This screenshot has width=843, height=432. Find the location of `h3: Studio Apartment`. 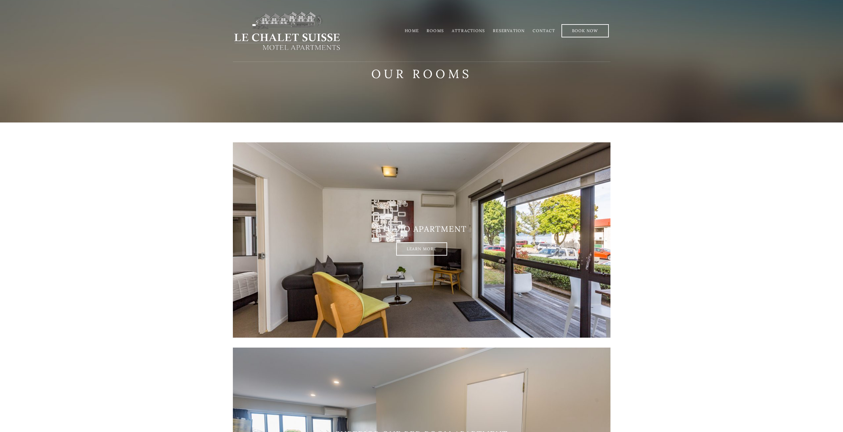

h3: Studio Apartment is located at coordinates (422, 229).